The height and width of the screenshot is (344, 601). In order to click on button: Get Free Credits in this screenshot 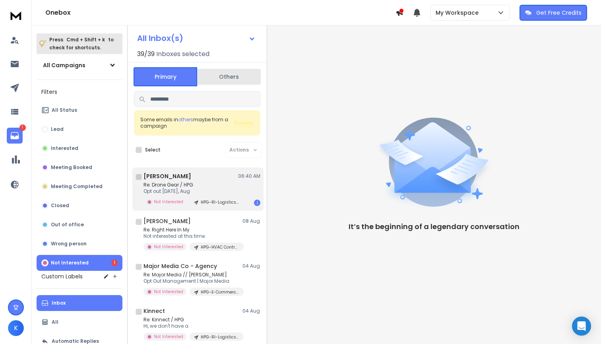, I will do `click(554, 13)`.